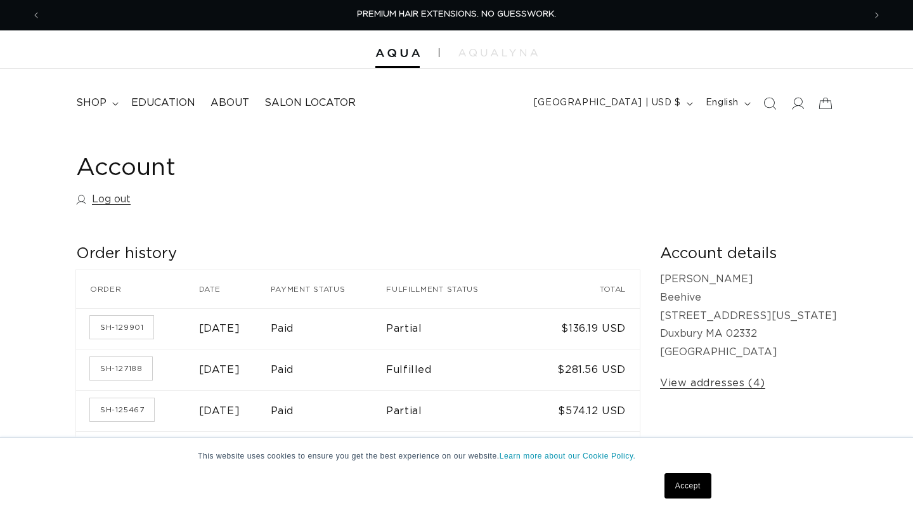 The height and width of the screenshot is (515, 913). I want to click on summary: shop, so click(96, 103).